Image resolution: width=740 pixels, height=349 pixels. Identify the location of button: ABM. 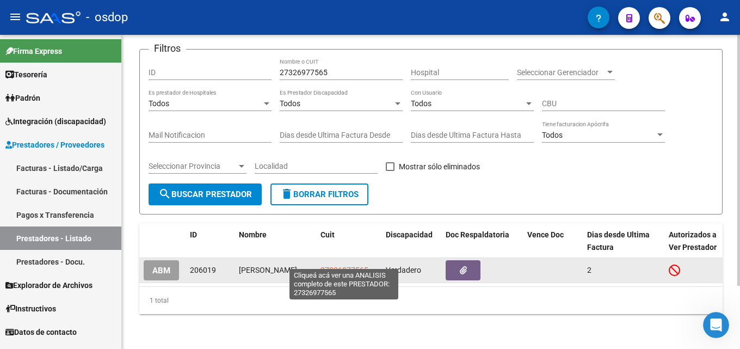
(161, 270).